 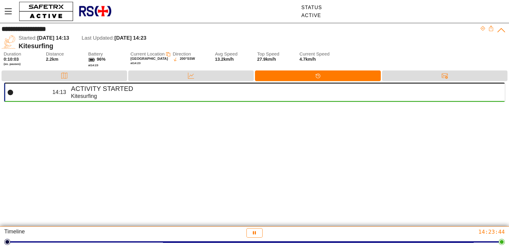 What do you see at coordinates (445, 76) in the screenshot?
I see `div: Messages` at bounding box center [445, 76].